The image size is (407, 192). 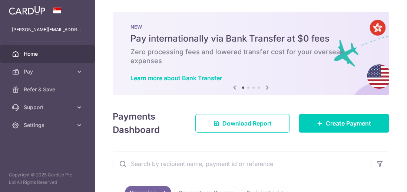 I want to click on a: Learn more about Bank Transfer, so click(x=176, y=78).